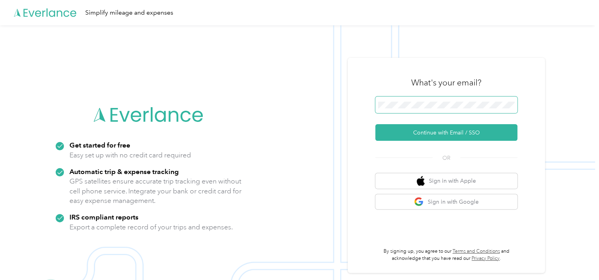  I want to click on h3: What's your email?, so click(447, 83).